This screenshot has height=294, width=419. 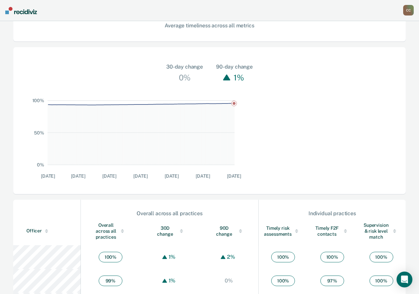 What do you see at coordinates (209, 25) in the screenshot?
I see `div: Average timeliness across all metrics` at bounding box center [209, 25].